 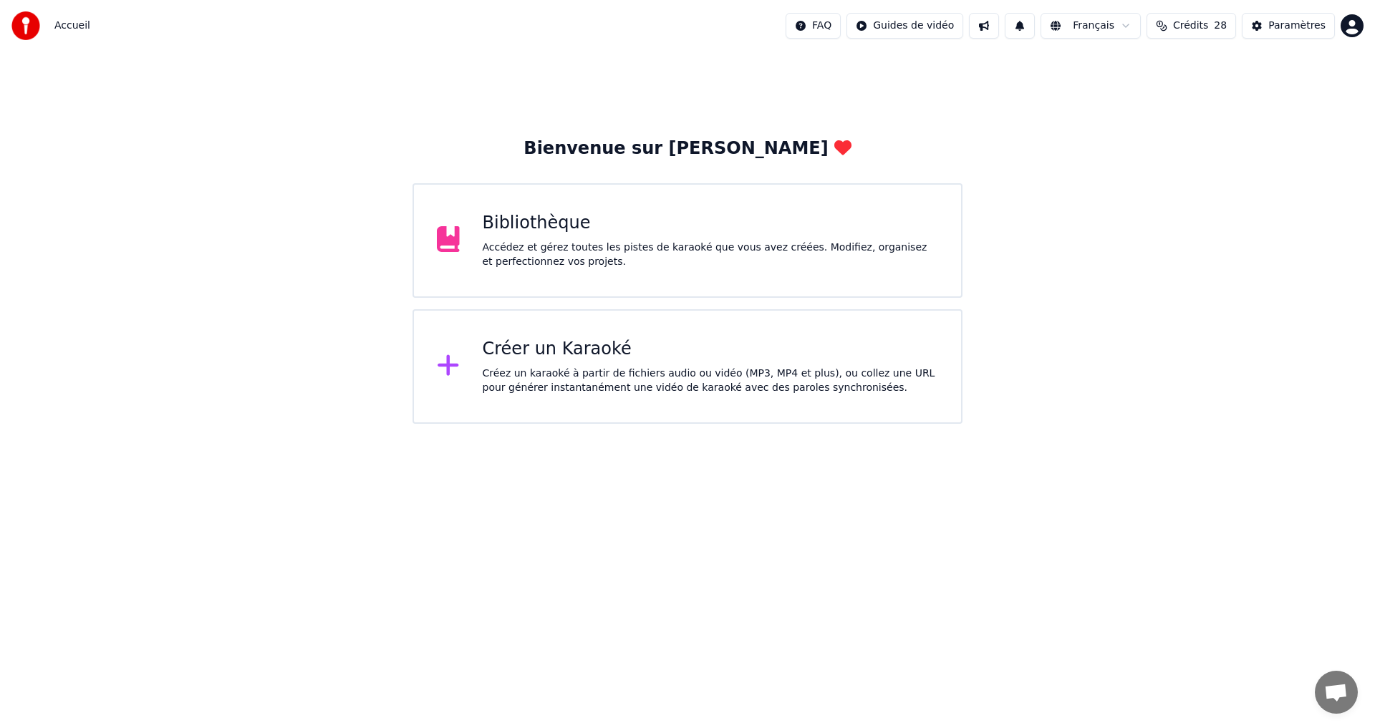 What do you see at coordinates (72, 26) in the screenshot?
I see `nav: breadcrumb` at bounding box center [72, 26].